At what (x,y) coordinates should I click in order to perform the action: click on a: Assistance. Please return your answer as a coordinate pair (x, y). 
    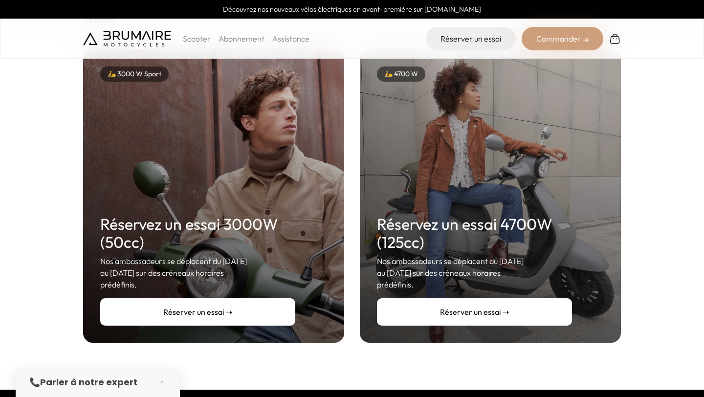
    Looking at the image, I should click on (291, 39).